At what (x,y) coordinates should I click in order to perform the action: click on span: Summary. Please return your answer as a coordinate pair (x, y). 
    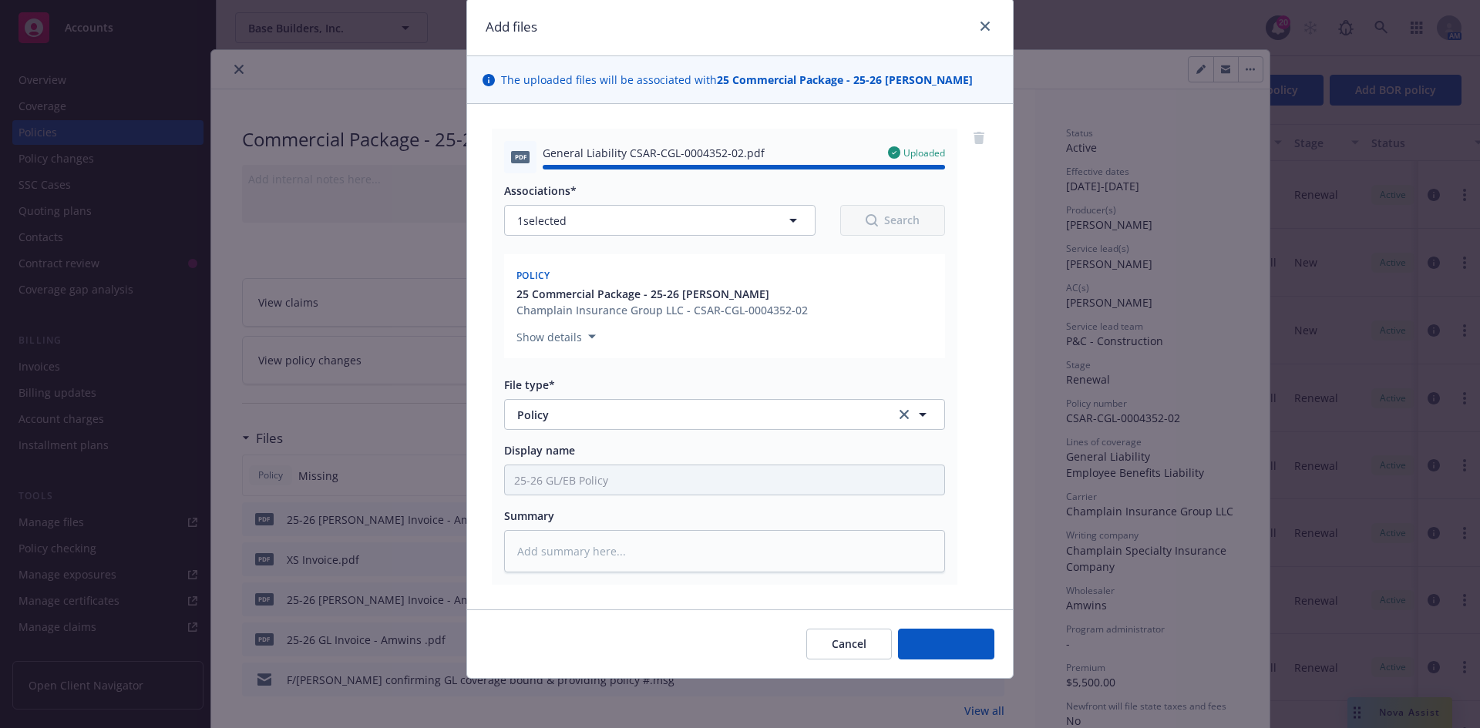
    Looking at the image, I should click on (529, 516).